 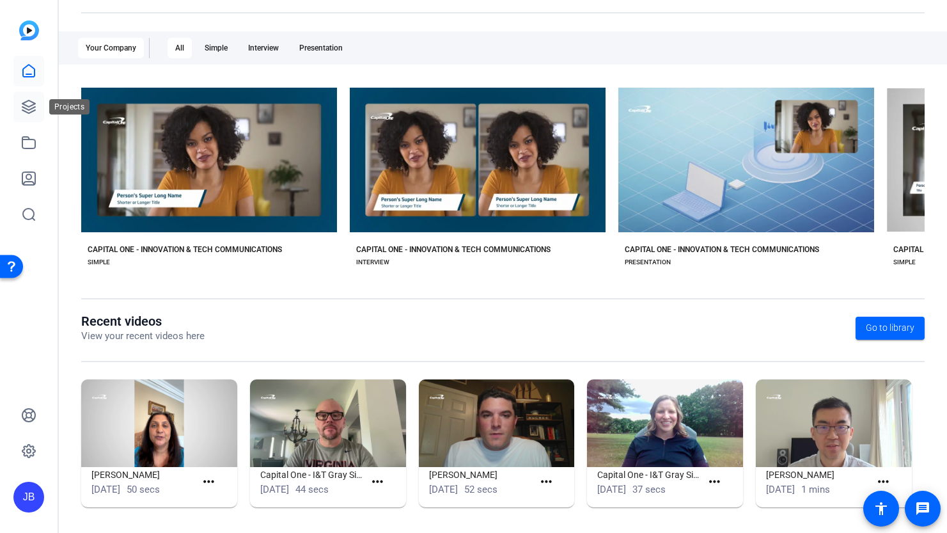 What do you see at coordinates (497, 423) in the screenshot?
I see `img: Jim Lenskold` at bounding box center [497, 423].